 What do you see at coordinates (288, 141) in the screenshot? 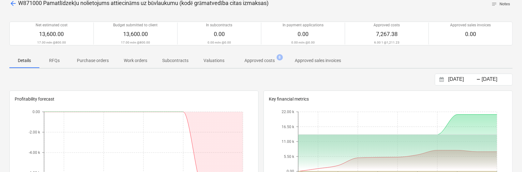
I see `tspan: 11.00 k` at bounding box center [288, 141].